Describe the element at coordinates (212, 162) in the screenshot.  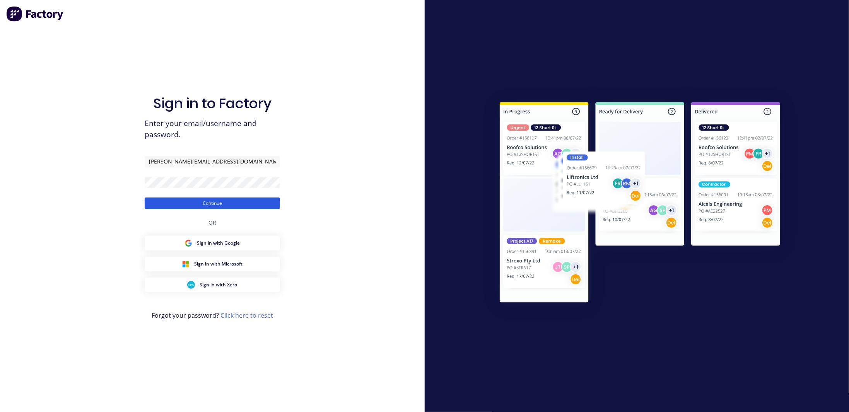
I see `input: Email/Username` at that location.